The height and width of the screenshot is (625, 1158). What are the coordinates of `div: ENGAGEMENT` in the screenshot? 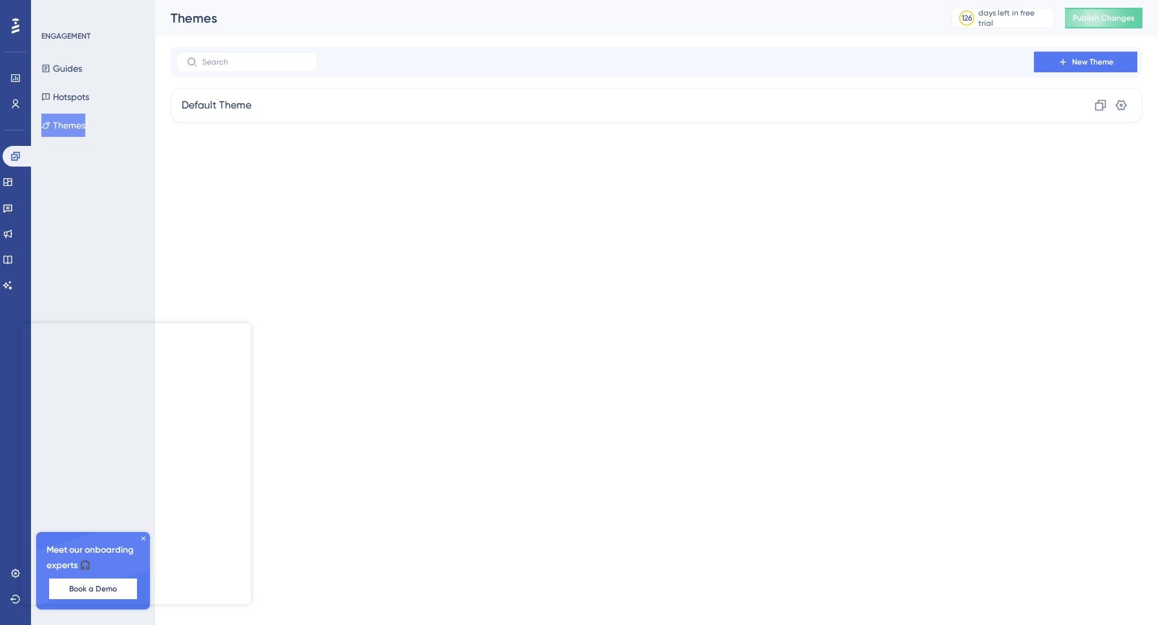 It's located at (66, 36).